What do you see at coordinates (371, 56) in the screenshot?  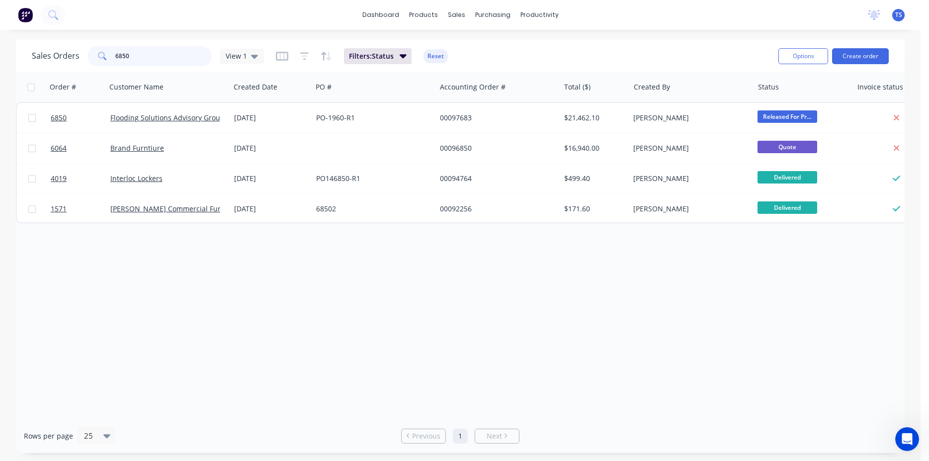 I see `span: Filters: Status` at bounding box center [371, 56].